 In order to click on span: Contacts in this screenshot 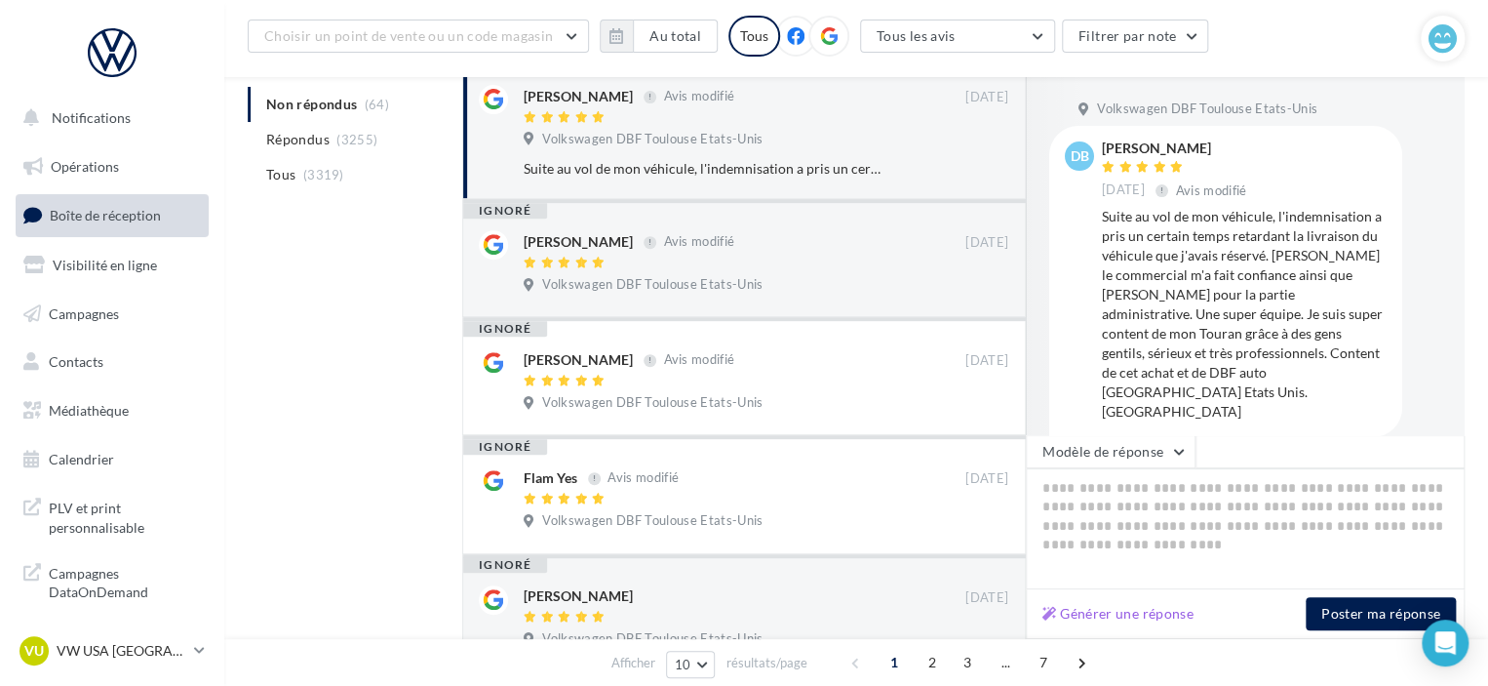, I will do `click(76, 361)`.